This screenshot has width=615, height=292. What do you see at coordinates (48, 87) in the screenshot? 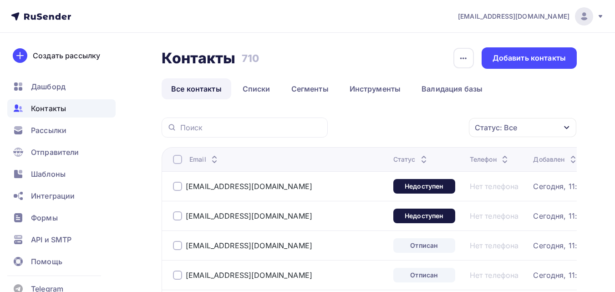
I see `span: Дашборд` at bounding box center [48, 87].